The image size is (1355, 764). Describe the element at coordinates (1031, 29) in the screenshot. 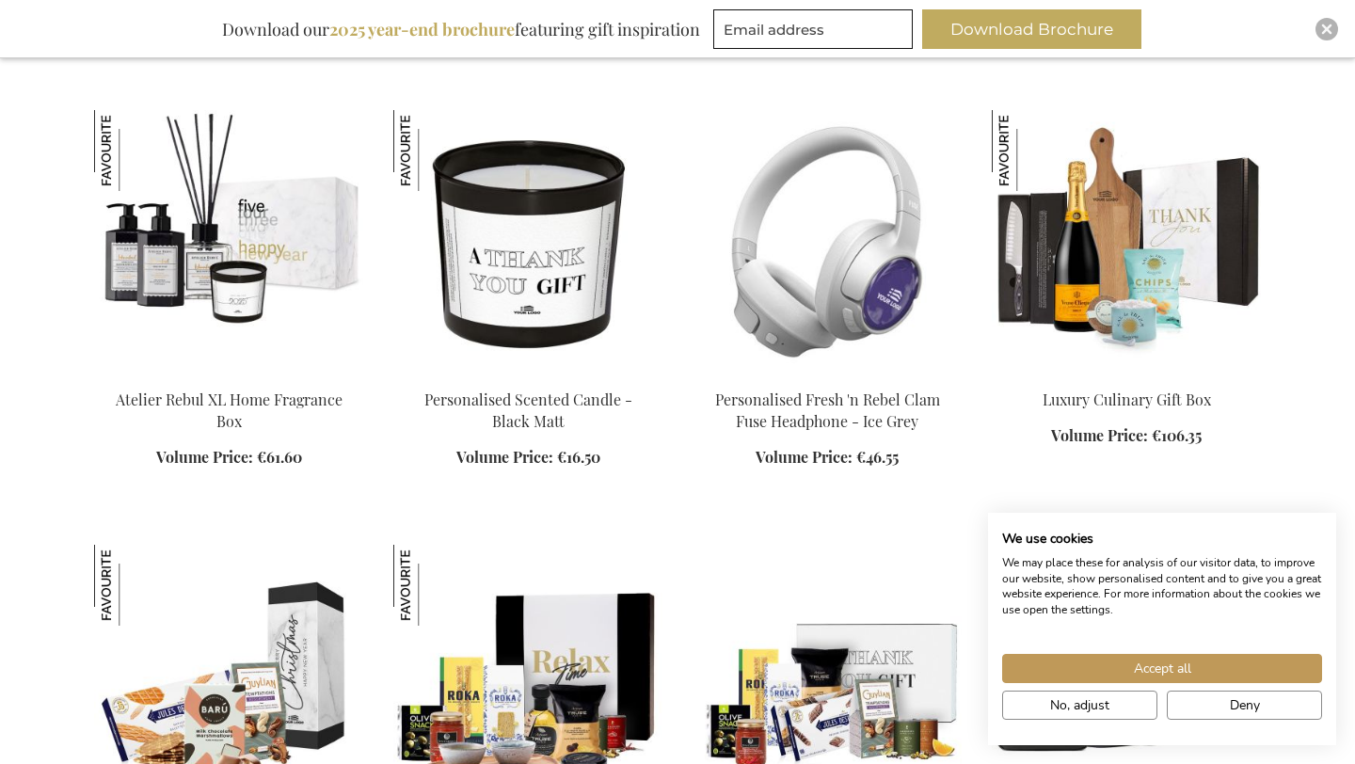

I see `button: Download Brochure` at that location.